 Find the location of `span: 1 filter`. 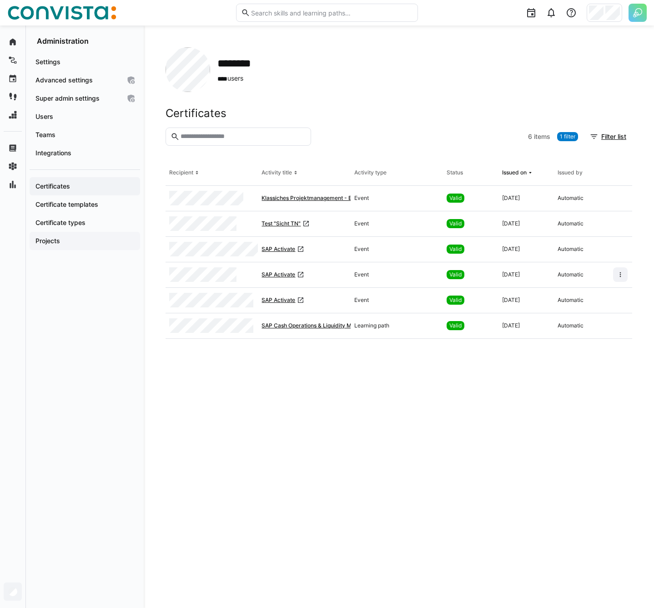

span: 1 filter is located at coordinates (568, 137).